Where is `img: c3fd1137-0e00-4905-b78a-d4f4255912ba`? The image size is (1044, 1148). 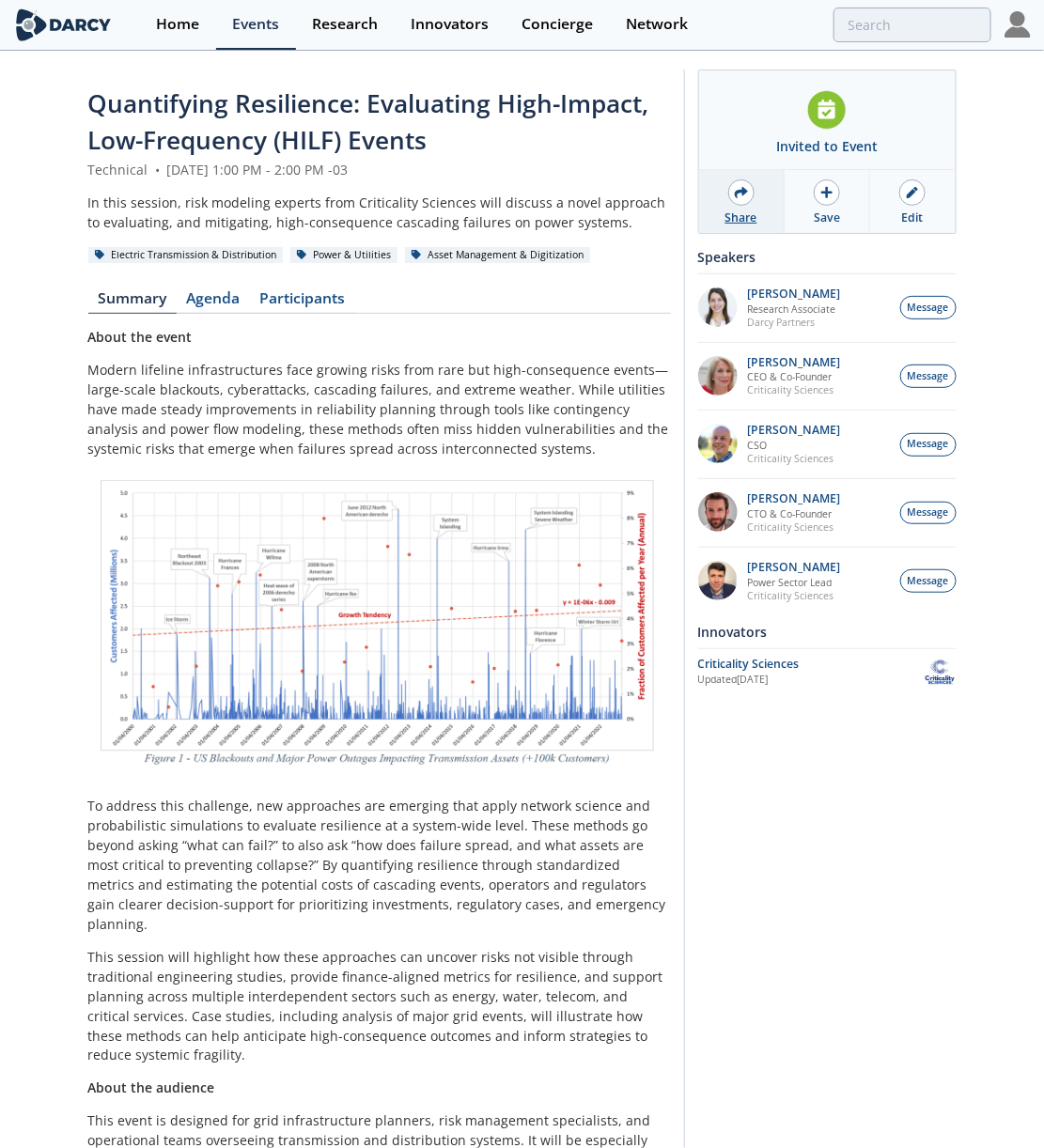 img: c3fd1137-0e00-4905-b78a-d4f4255912ba is located at coordinates (718, 443).